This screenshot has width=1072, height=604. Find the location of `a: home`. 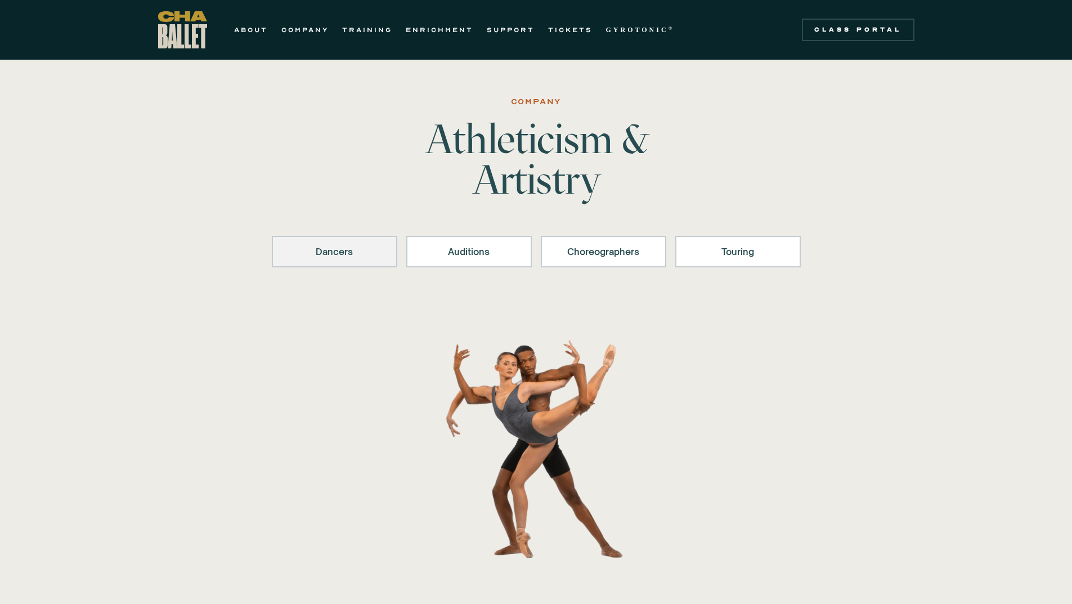

a: home is located at coordinates (182, 30).